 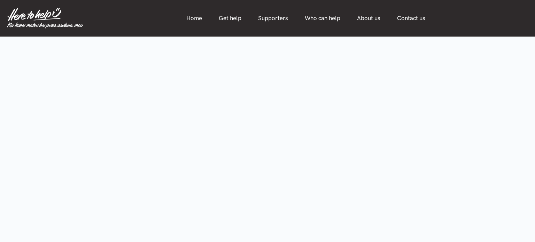 What do you see at coordinates (194, 18) in the screenshot?
I see `a: Home` at bounding box center [194, 18].